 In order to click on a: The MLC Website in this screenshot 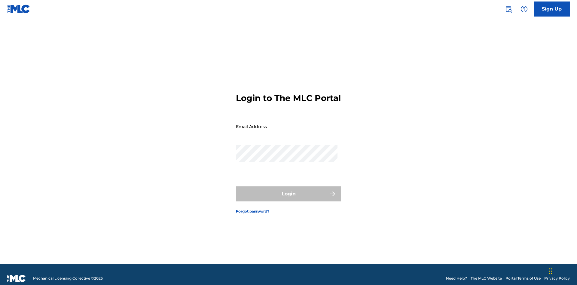, I will do `click(486, 278)`.